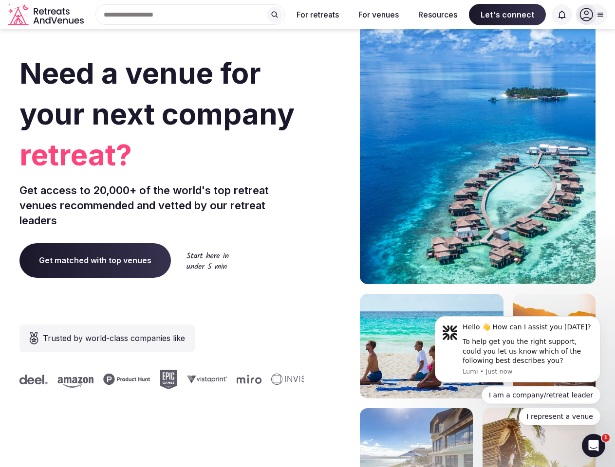 This screenshot has height=467, width=615. Describe the element at coordinates (166, 380) in the screenshot. I see `svg: Epic Games company logo` at that location.